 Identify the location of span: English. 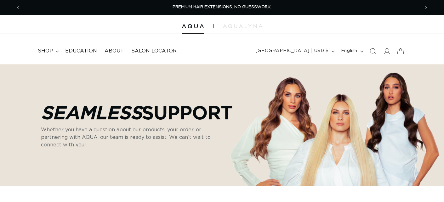
(349, 51).